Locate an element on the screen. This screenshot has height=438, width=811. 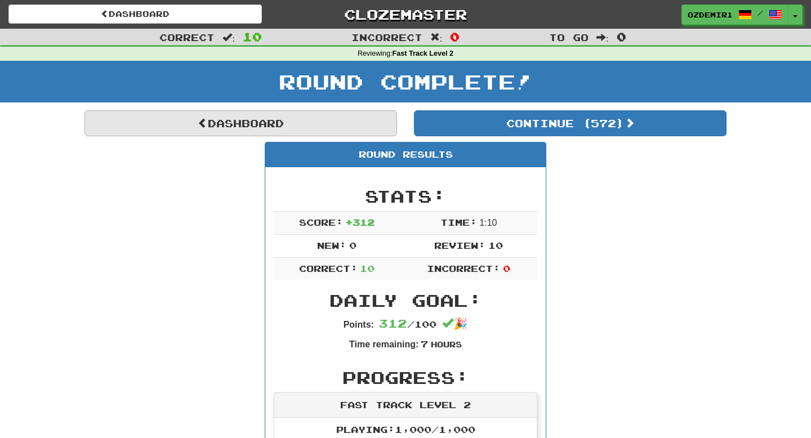
div: Round Results is located at coordinates (405, 155).